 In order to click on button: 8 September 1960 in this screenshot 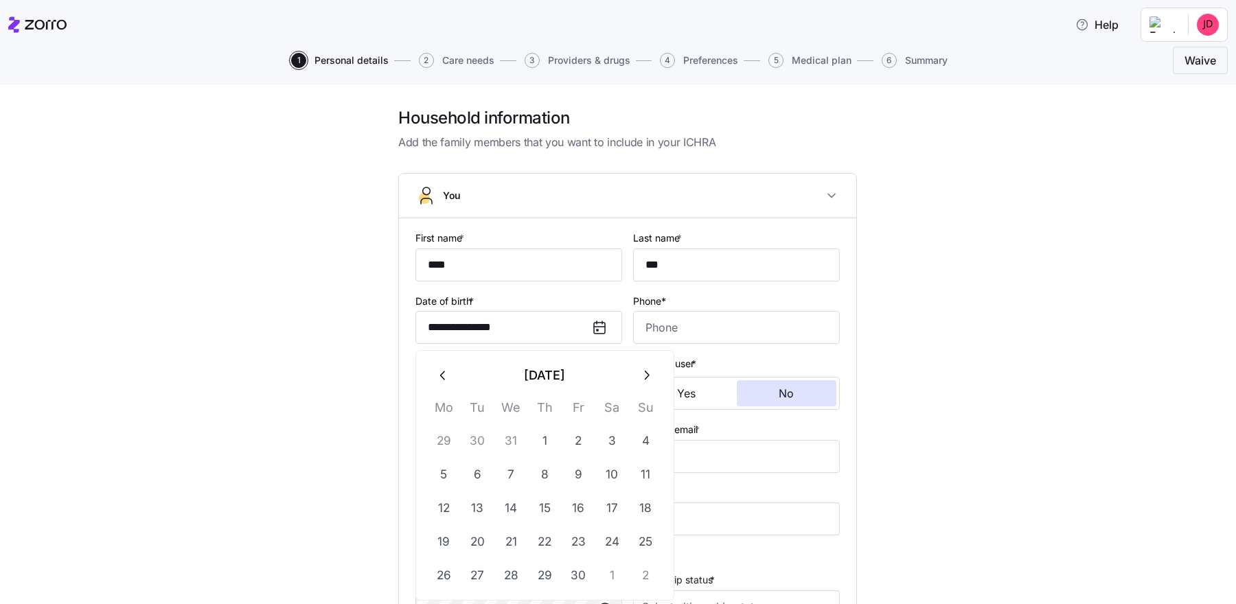, I will do `click(544, 474)`.